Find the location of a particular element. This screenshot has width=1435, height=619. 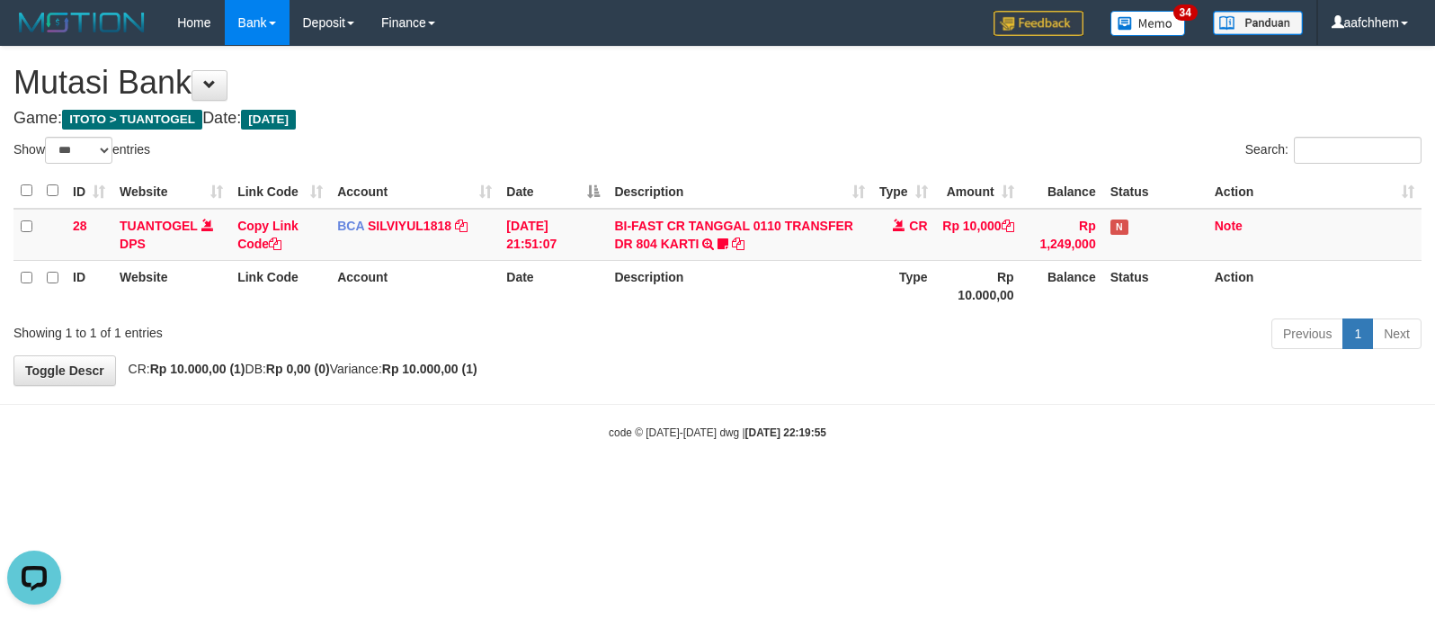

th: Action: activate to sort column ascending is located at coordinates (1315, 191).